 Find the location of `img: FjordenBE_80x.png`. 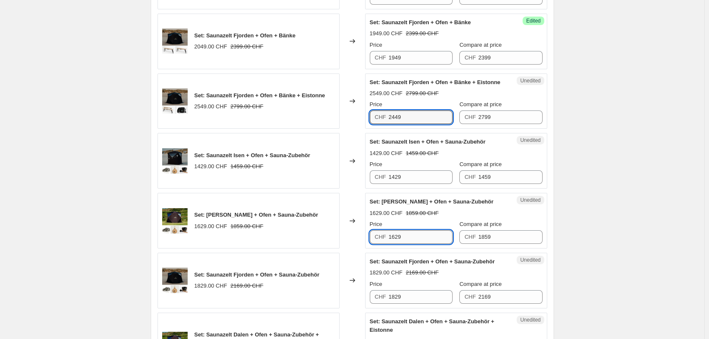

img: FjordenBE_80x.png is located at coordinates (175, 101).